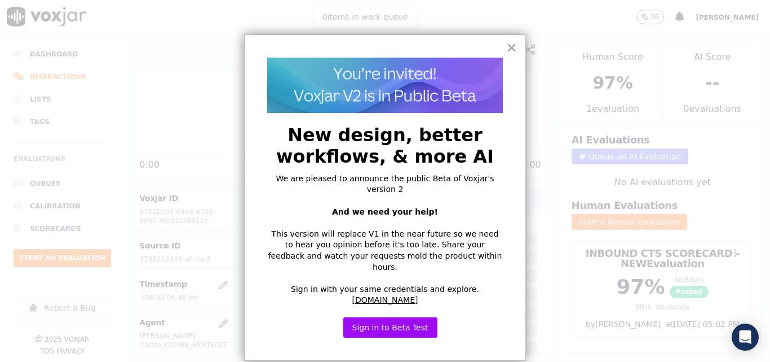 The width and height of the screenshot is (770, 362). What do you see at coordinates (512, 47) in the screenshot?
I see `button: Close` at bounding box center [512, 47].